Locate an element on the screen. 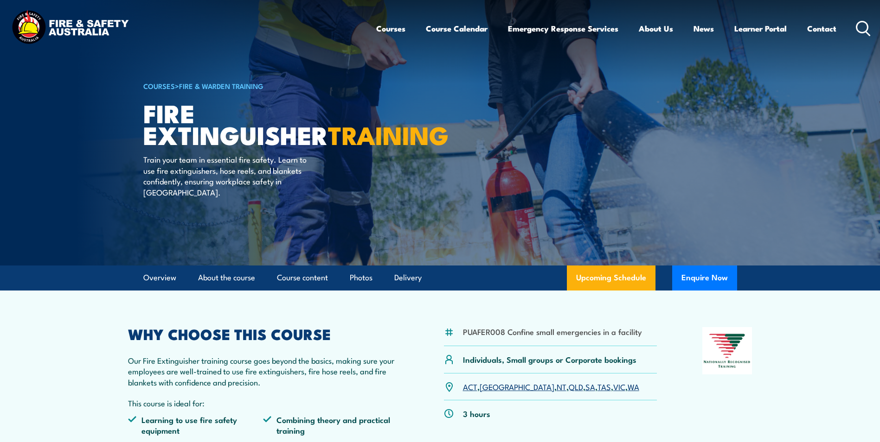  button: Enquire Now is located at coordinates (705, 278).